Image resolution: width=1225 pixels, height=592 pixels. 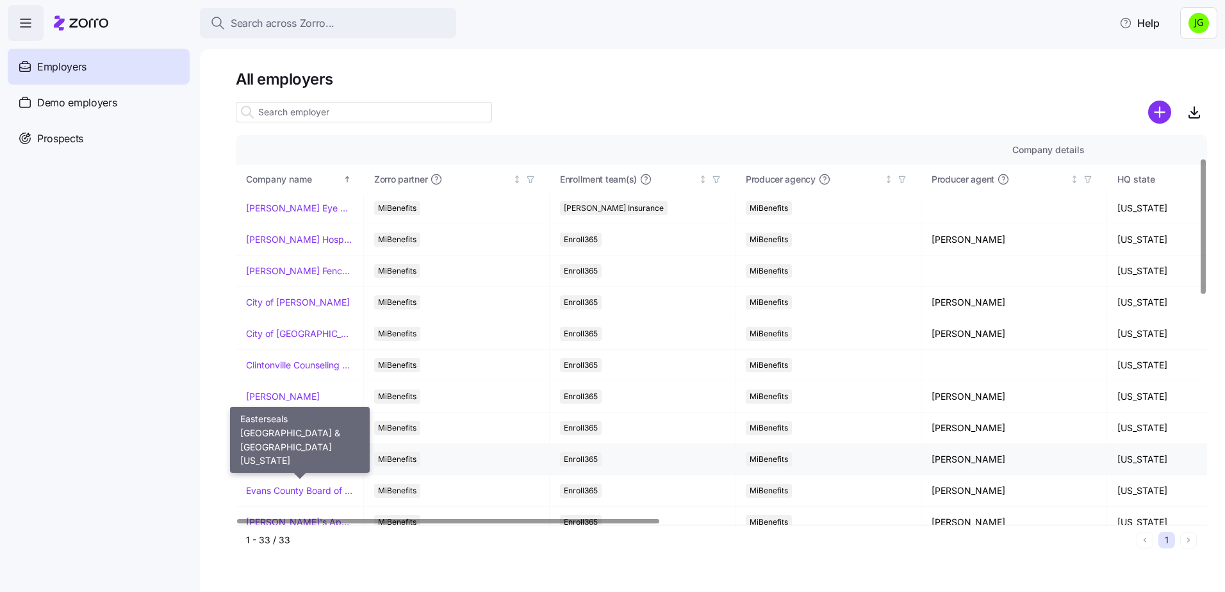 I want to click on th: Enrollment team(s)Not sorted, so click(x=643, y=179).